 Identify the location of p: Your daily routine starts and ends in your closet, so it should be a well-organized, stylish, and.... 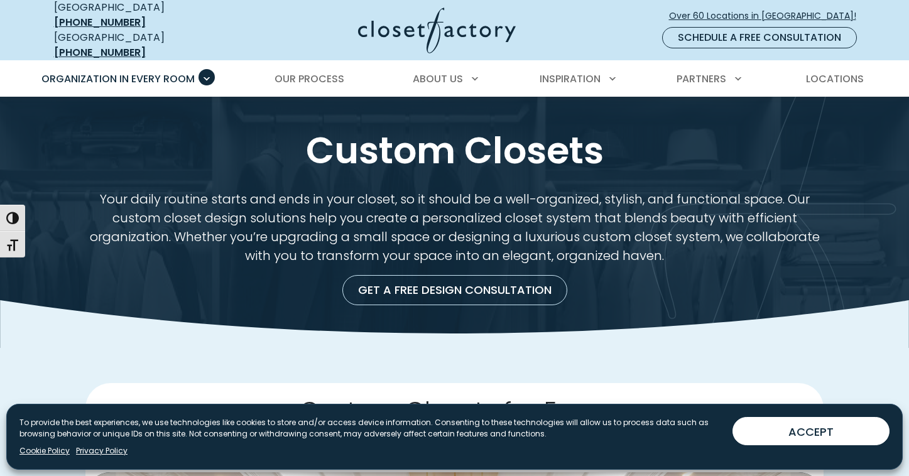
(454, 227).